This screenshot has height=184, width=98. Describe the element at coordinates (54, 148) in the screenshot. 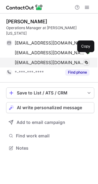

I see `span: Notes` at that location.